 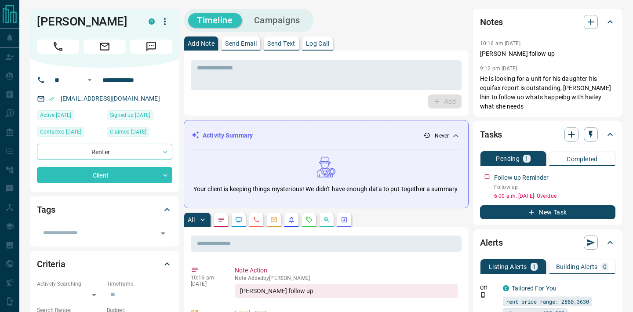 I want to click on svg: Requests, so click(x=309, y=220).